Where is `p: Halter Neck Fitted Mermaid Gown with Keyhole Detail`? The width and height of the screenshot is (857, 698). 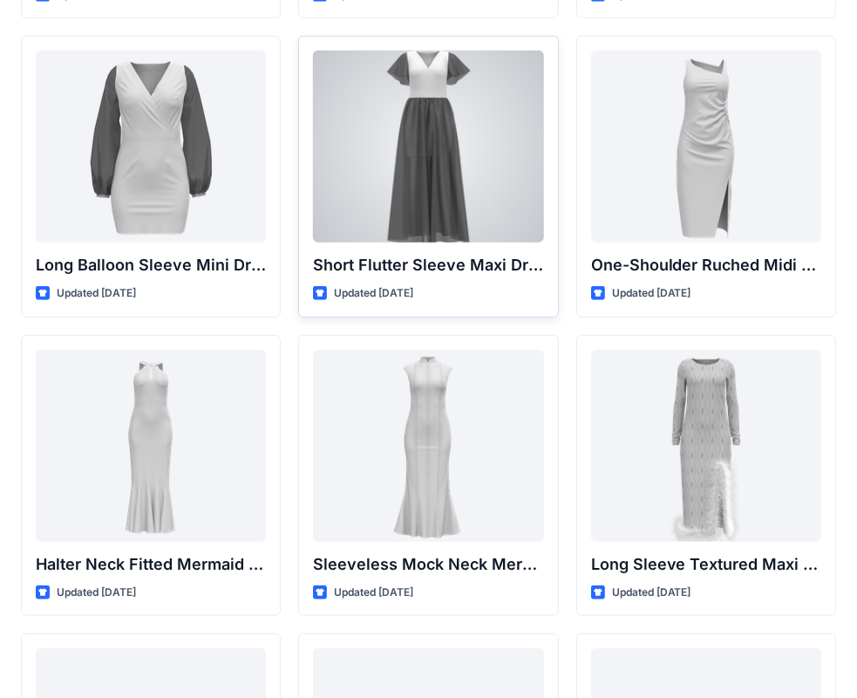 p: Halter Neck Fitted Mermaid Gown with Keyhole Detail is located at coordinates (151, 564).